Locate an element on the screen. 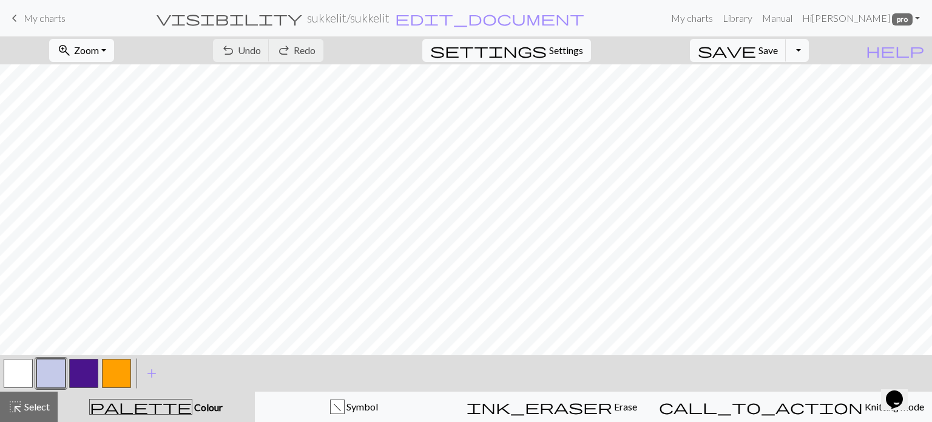 Image resolution: width=932 pixels, height=422 pixels. button: SettingsSettings is located at coordinates (507, 50).